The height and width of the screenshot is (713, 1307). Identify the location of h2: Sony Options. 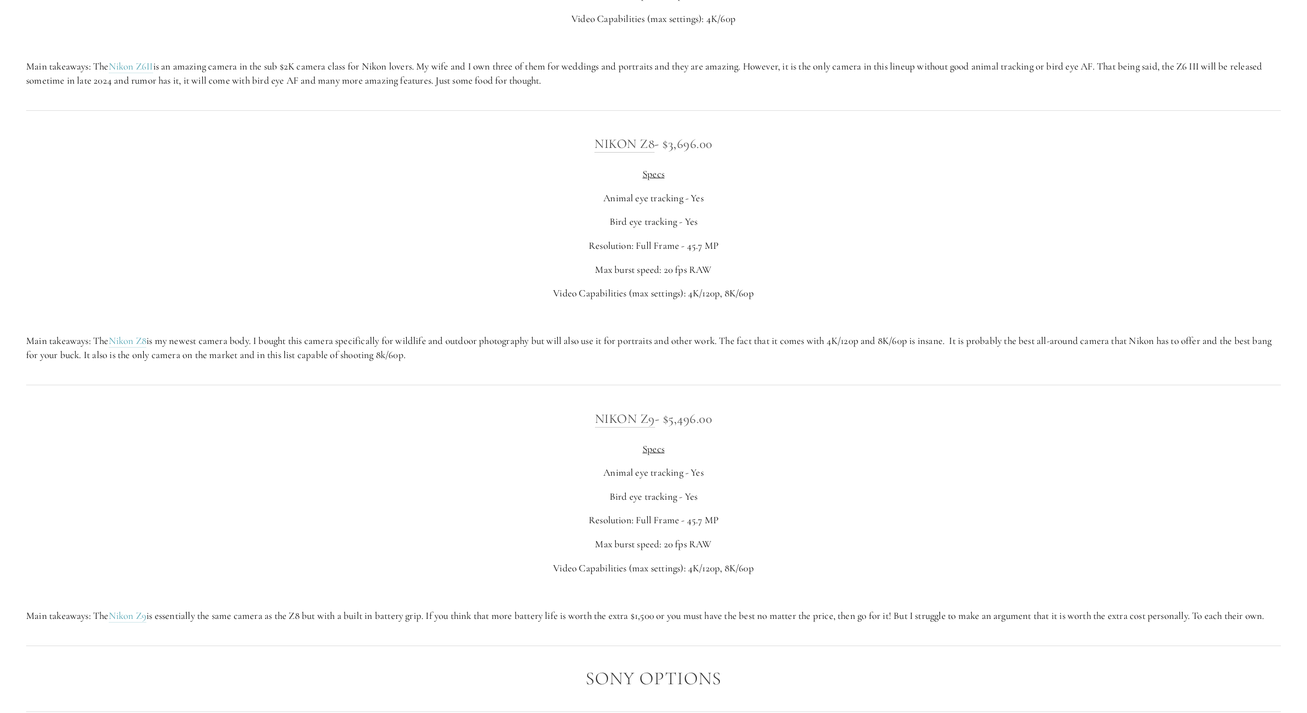
(653, 679).